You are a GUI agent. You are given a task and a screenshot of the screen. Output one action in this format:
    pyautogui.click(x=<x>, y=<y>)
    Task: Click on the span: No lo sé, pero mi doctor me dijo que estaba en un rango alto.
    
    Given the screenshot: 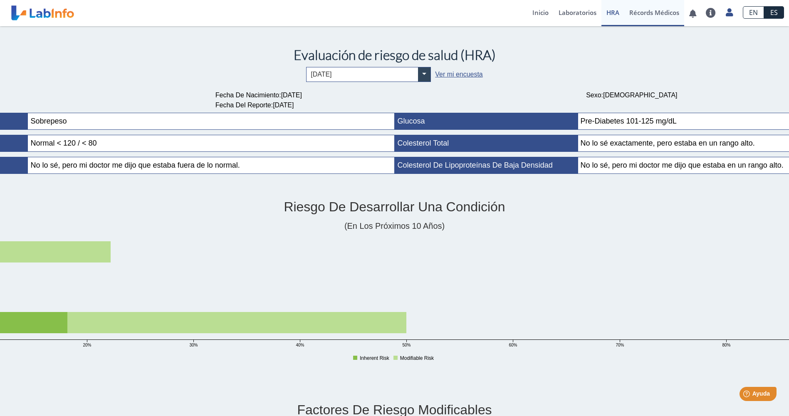 What is the action you would take?
    pyautogui.click(x=682, y=165)
    